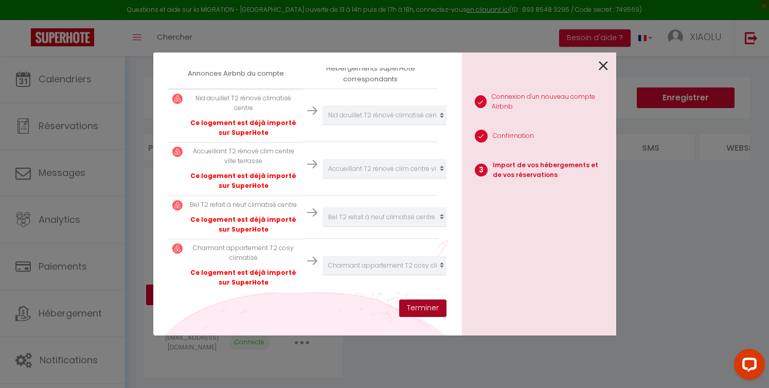 This screenshot has width=769, height=388. What do you see at coordinates (243, 205) in the screenshot?
I see `p: Bel T2 refait à neuf climatisé centre` at bounding box center [243, 205].